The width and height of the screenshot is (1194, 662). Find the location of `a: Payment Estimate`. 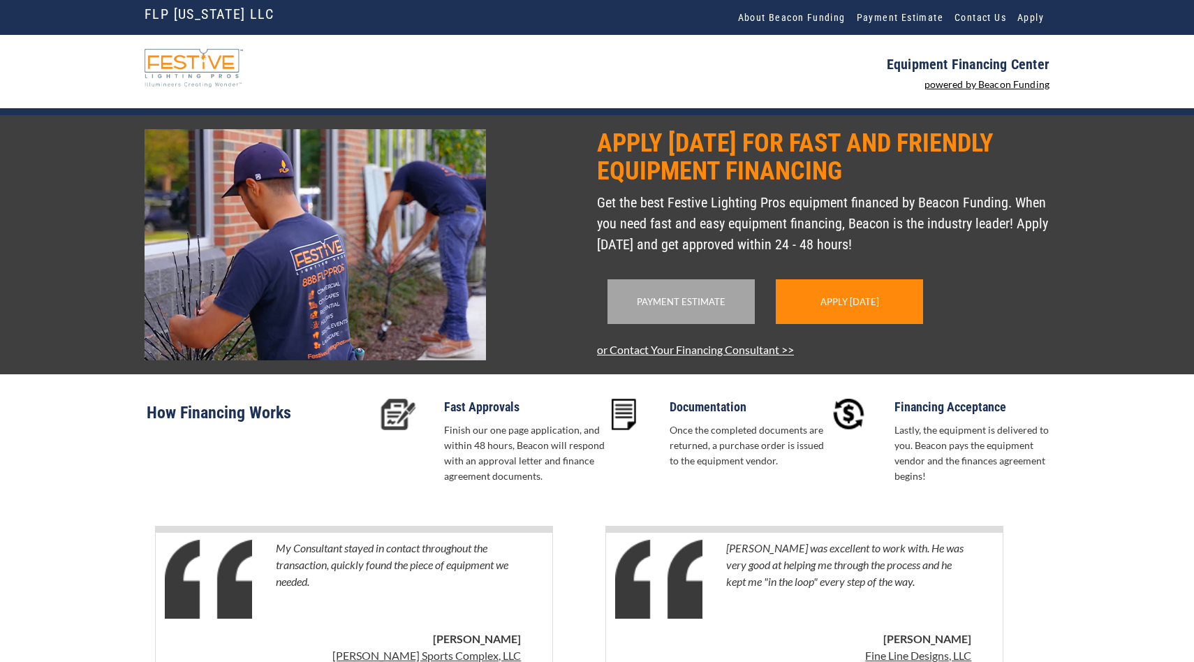

a: Payment Estimate is located at coordinates (681, 302).